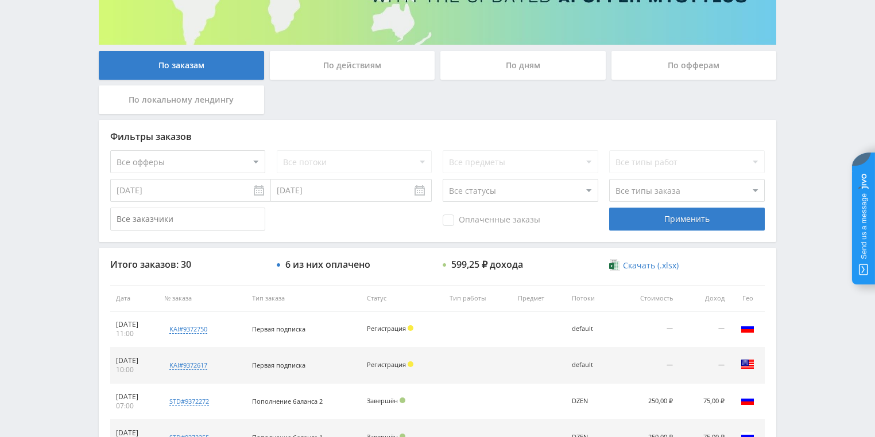 This screenshot has width=875, height=437. Describe the element at coordinates (352, 65) in the screenshot. I see `div: По действиям` at that location.